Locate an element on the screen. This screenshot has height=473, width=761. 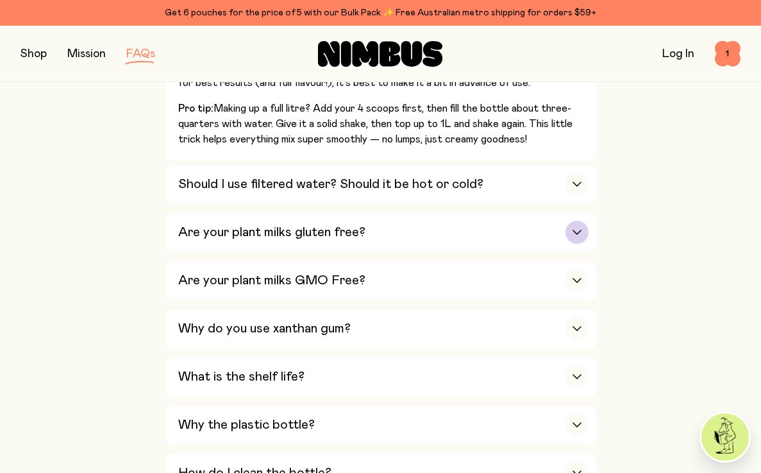
a: Mission is located at coordinates (87, 54).